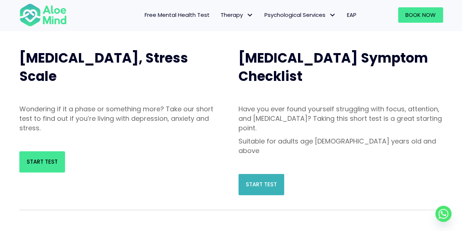  What do you see at coordinates (421, 15) in the screenshot?
I see `span: Book Now` at bounding box center [421, 15].